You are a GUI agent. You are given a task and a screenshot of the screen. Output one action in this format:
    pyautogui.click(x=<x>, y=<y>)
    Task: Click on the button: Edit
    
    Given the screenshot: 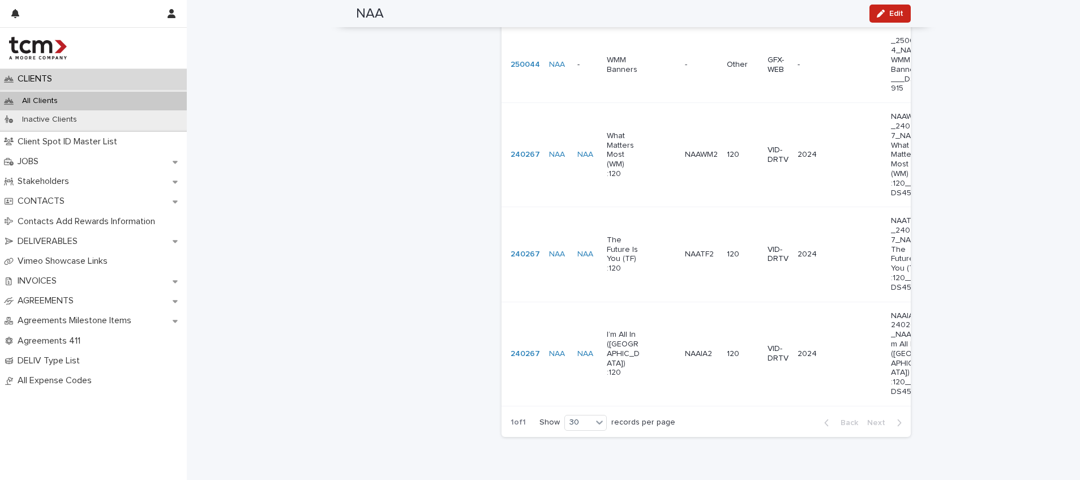 What is the action you would take?
    pyautogui.click(x=890, y=14)
    